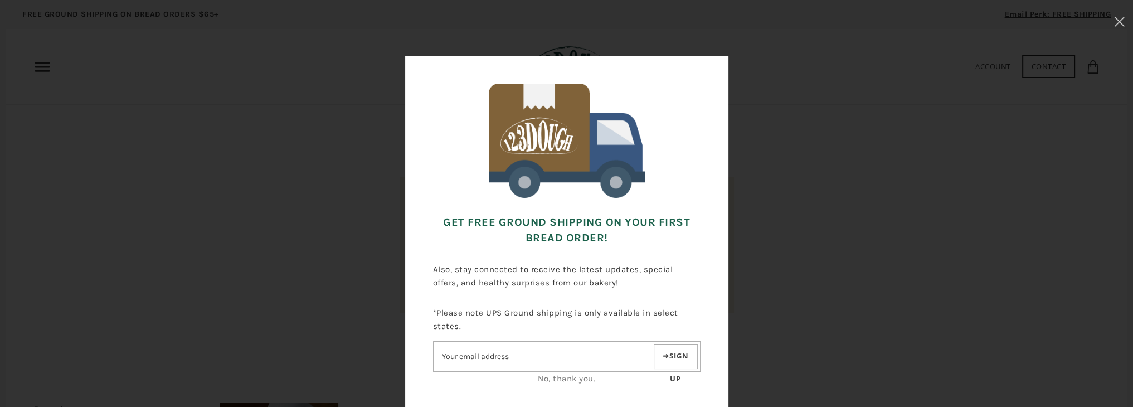  What do you see at coordinates (567, 346) in the screenshot?
I see `div: *Please note UPS Ground shipping is only available in select states.` at bounding box center [567, 346].